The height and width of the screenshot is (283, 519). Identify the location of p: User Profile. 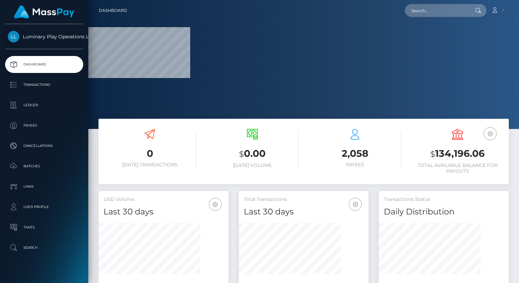
(44, 207).